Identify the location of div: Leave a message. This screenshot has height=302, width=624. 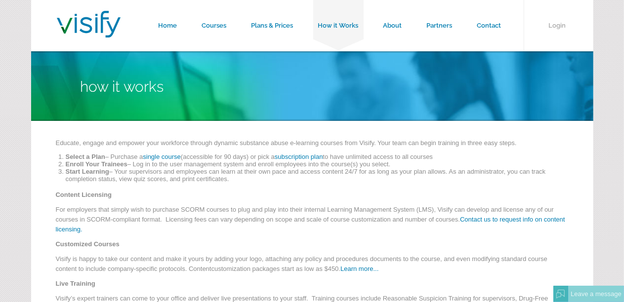
(596, 294).